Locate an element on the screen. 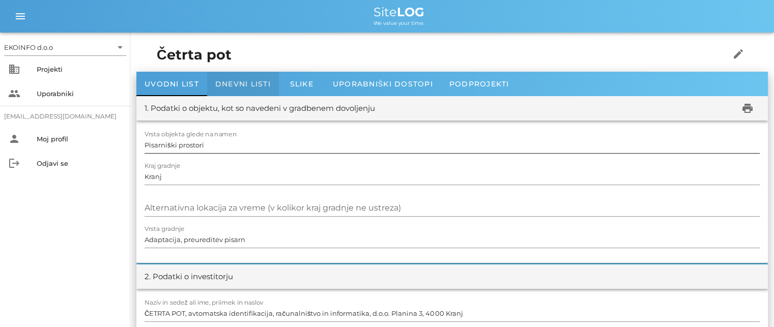  i: logout is located at coordinates (14, 163).